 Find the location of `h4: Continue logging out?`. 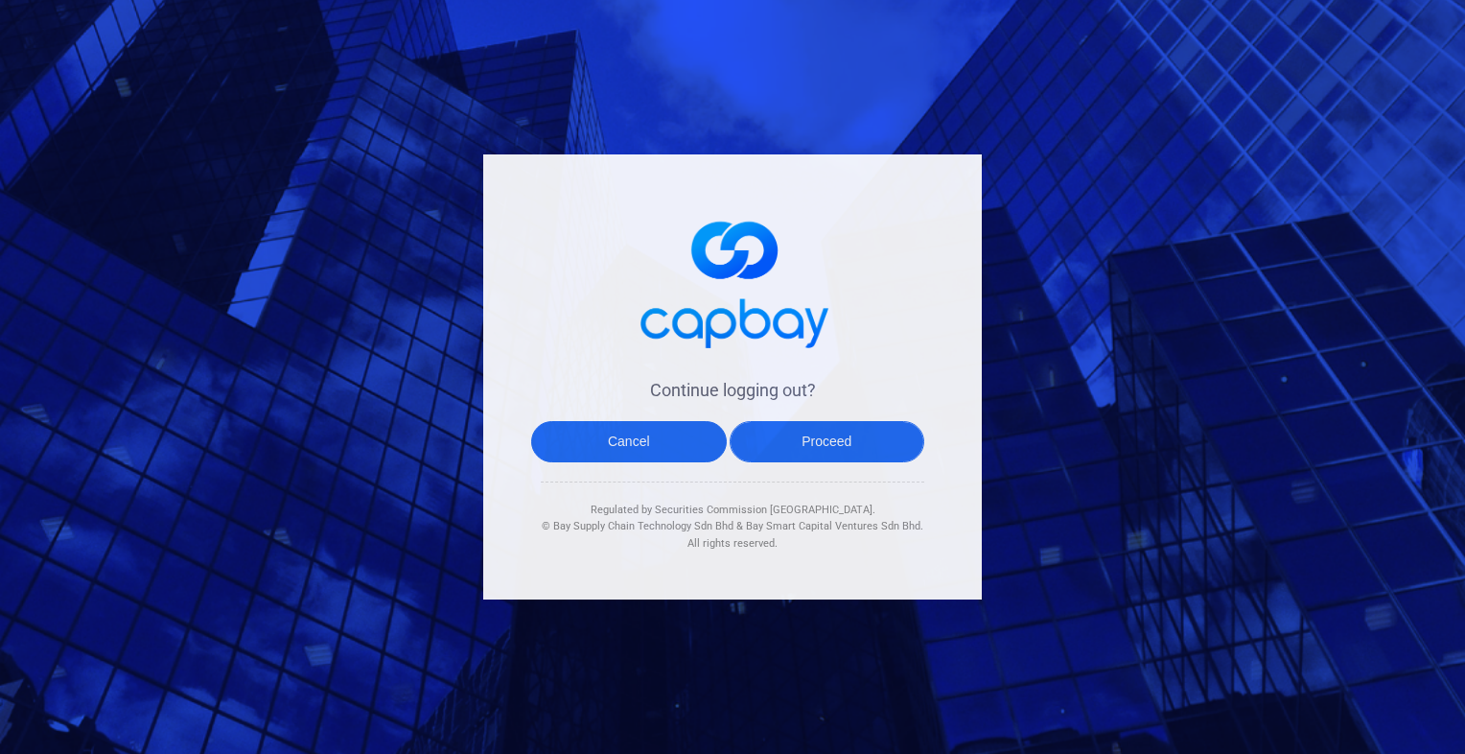

h4: Continue logging out? is located at coordinates (733, 390).